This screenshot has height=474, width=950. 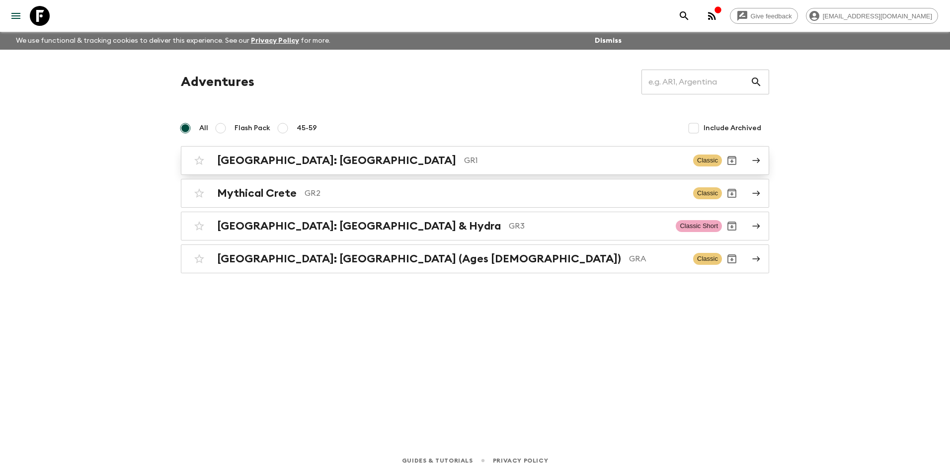 What do you see at coordinates (684, 16) in the screenshot?
I see `button: search adventures` at bounding box center [684, 16].